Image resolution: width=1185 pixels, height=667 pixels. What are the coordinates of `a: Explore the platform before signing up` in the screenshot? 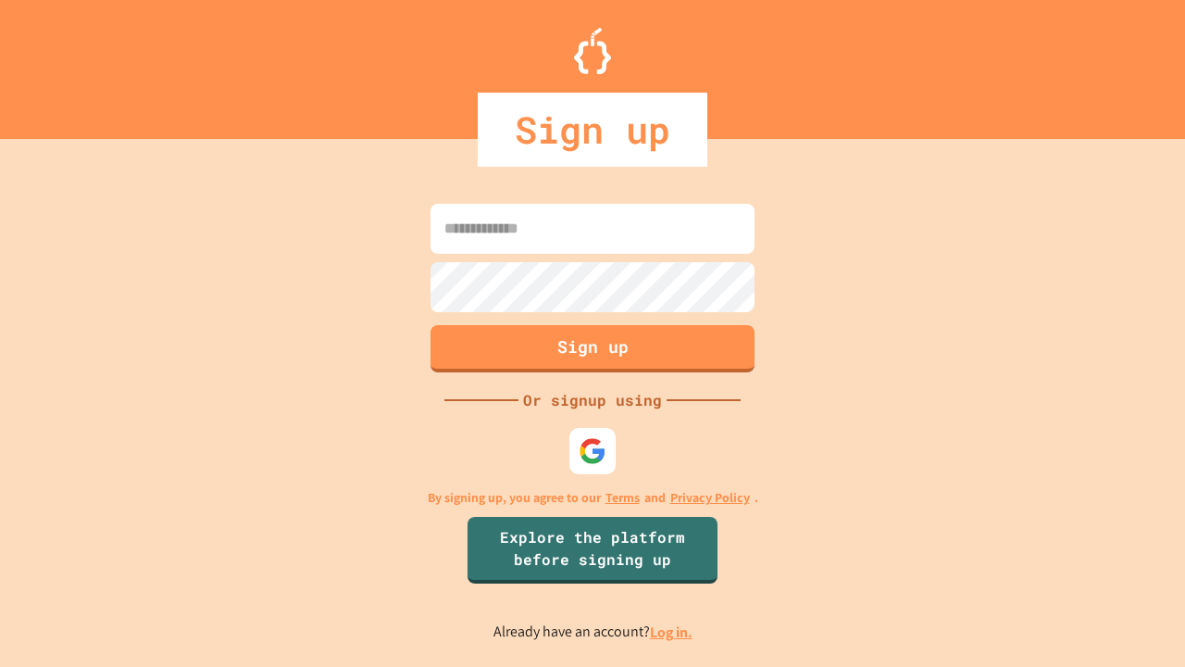 It's located at (593, 550).